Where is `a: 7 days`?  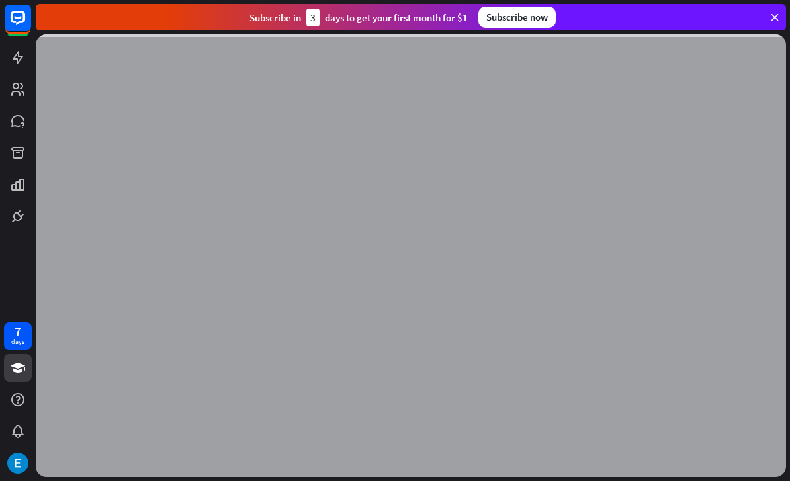 a: 7 days is located at coordinates (18, 336).